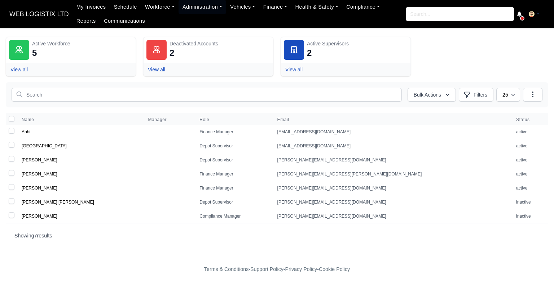 The image size is (554, 285). What do you see at coordinates (26, 132) in the screenshot?
I see `a: Abhi` at bounding box center [26, 132].